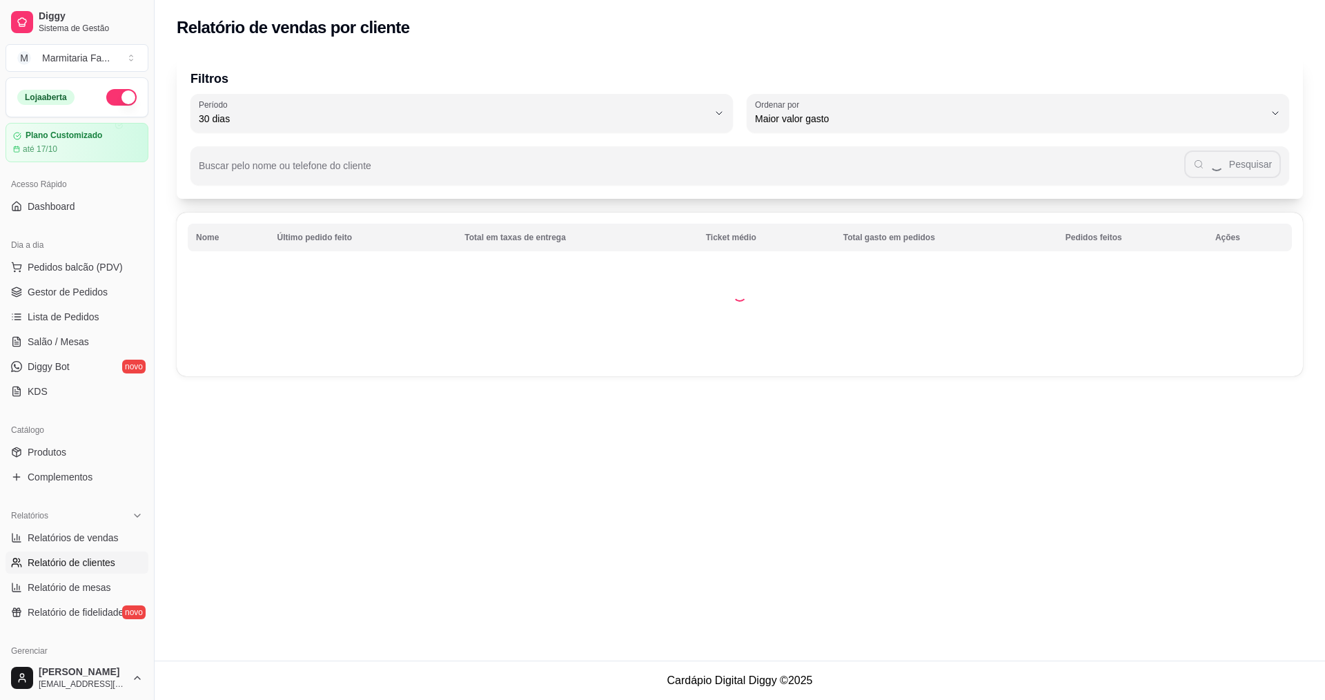 This screenshot has height=700, width=1325. What do you see at coordinates (77, 292) in the screenshot?
I see `a: Gestor de Pedidos` at bounding box center [77, 292].